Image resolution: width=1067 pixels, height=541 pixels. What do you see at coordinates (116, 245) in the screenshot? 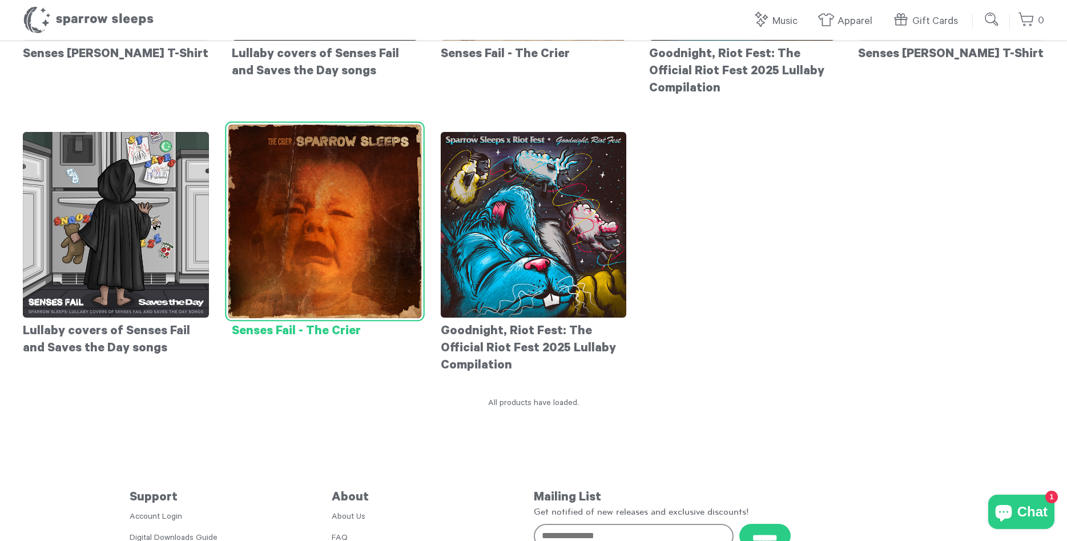
I see `a: Lullaby covers of Senses Fail and Saves the Day songs` at bounding box center [116, 245].